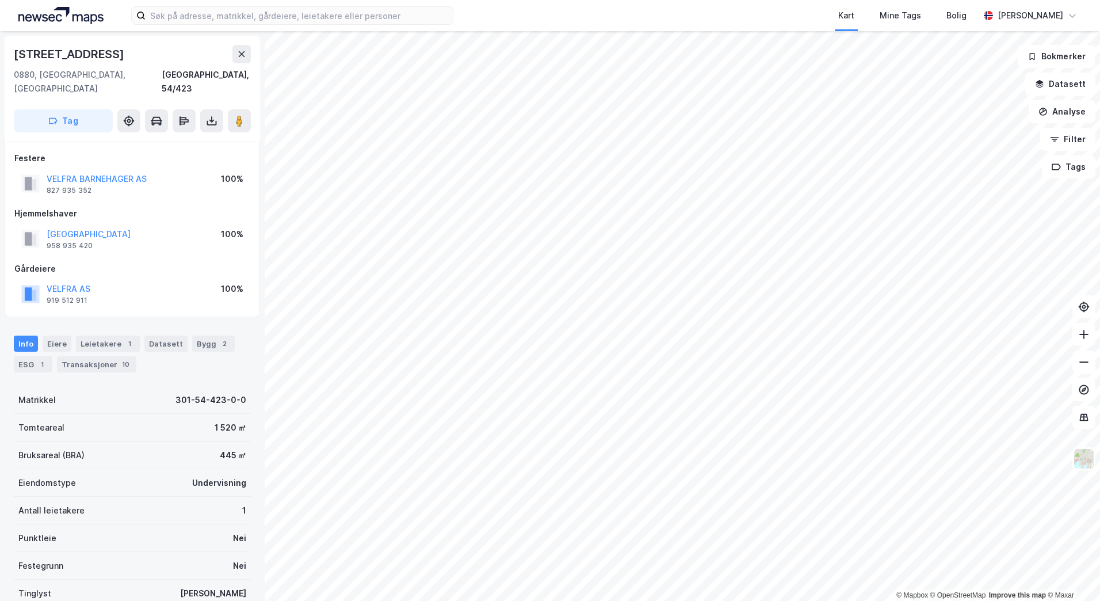 Image resolution: width=1100 pixels, height=601 pixels. What do you see at coordinates (846, 16) in the screenshot?
I see `div: Kart` at bounding box center [846, 16].